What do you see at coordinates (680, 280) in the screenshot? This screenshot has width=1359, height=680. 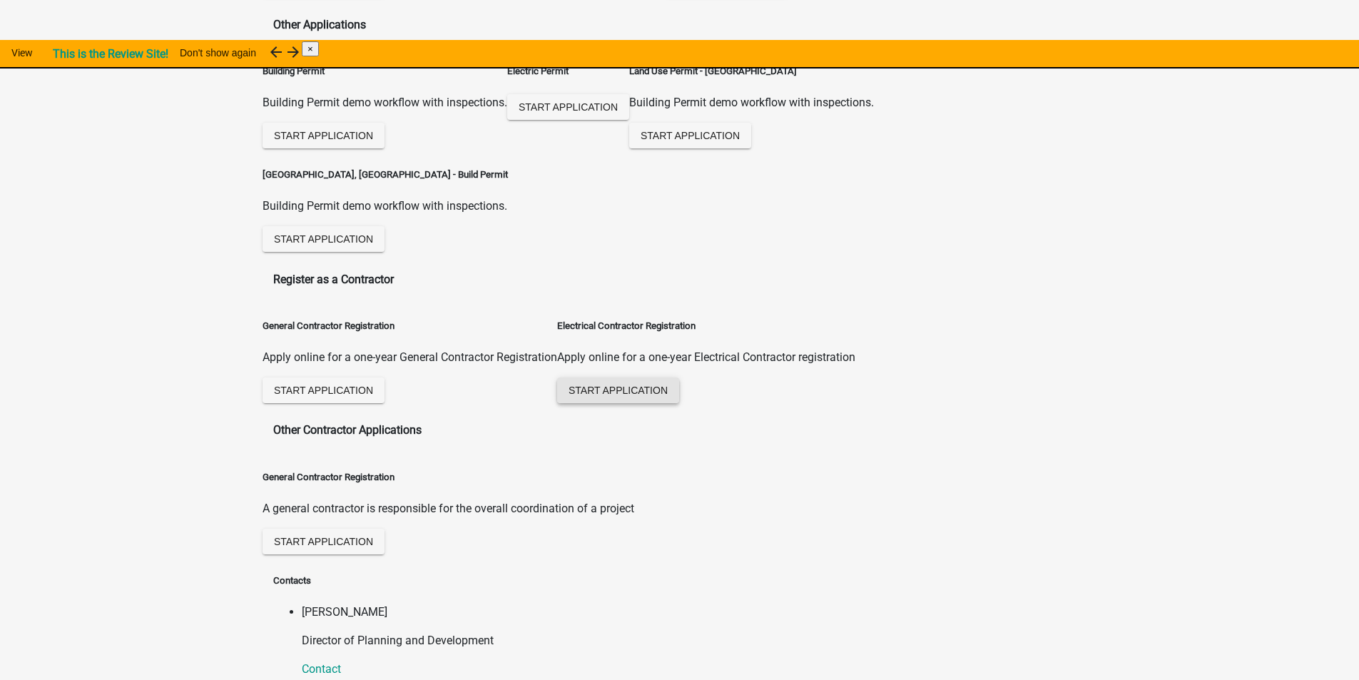 I see `h4: Register as a Contractor` at bounding box center [680, 280].